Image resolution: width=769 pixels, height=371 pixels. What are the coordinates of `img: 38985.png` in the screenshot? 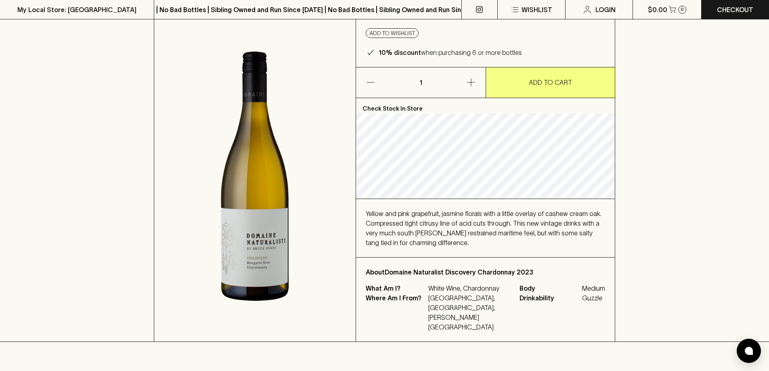 It's located at (255, 171).